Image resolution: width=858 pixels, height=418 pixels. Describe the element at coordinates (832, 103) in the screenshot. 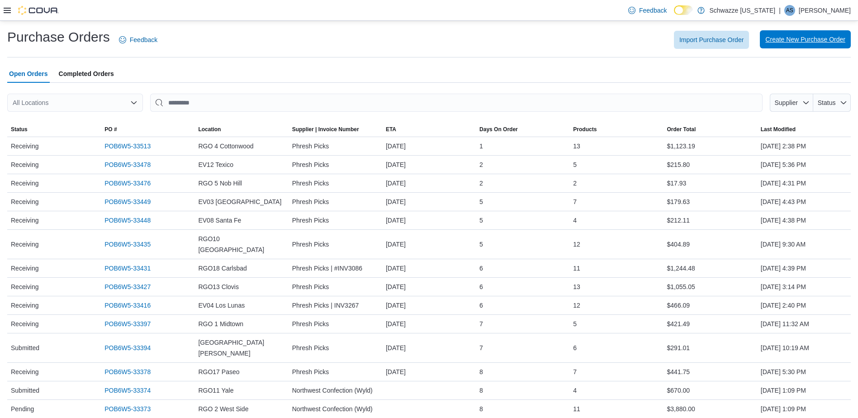

I see `button: Status` at that location.